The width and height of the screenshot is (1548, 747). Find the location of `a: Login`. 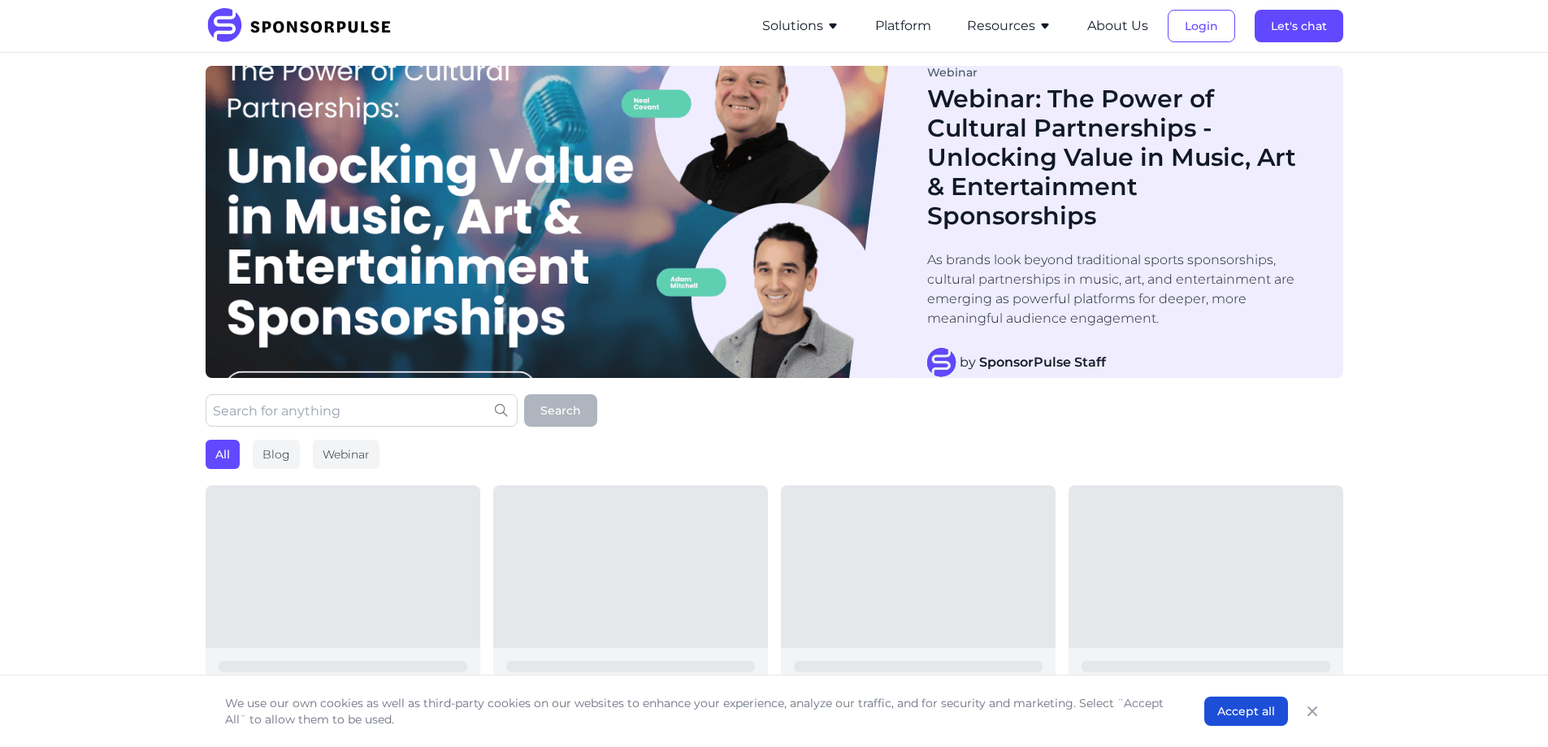

a: Login is located at coordinates (1201, 26).